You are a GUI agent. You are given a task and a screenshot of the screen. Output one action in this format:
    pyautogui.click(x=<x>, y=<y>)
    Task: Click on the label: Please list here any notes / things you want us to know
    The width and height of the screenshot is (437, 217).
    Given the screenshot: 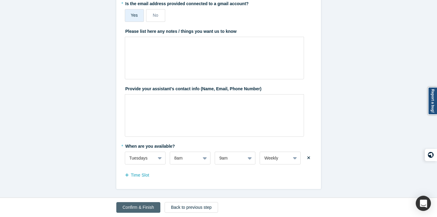 What is the action you would take?
    pyautogui.click(x=219, y=30)
    